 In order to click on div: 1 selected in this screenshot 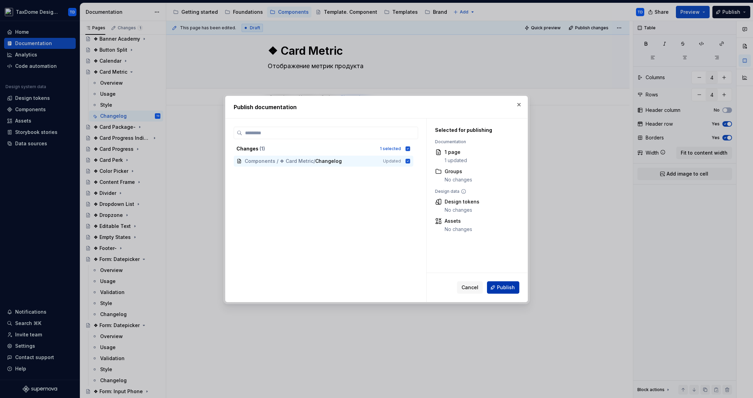, I will do `click(390, 149)`.